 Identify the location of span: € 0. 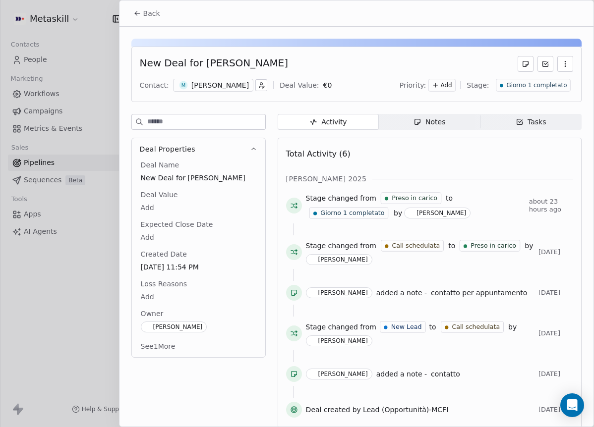
(328, 85).